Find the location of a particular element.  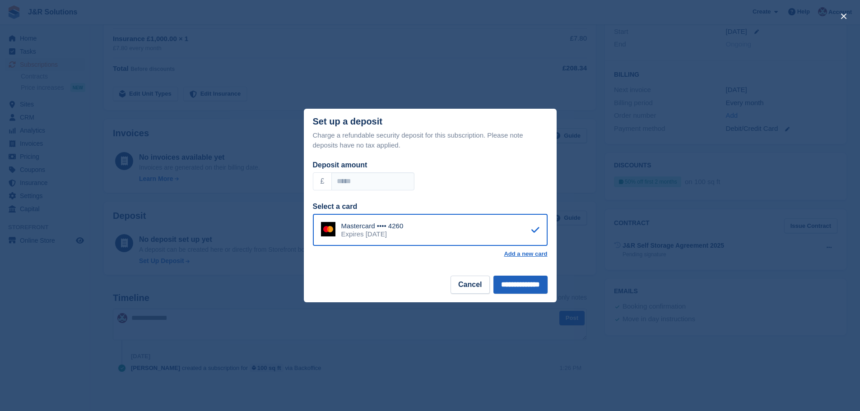

div: Select a card is located at coordinates (430, 207).